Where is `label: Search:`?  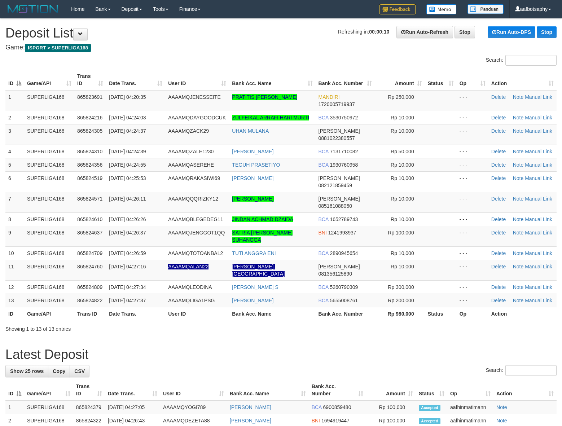 label: Search: is located at coordinates (521, 370).